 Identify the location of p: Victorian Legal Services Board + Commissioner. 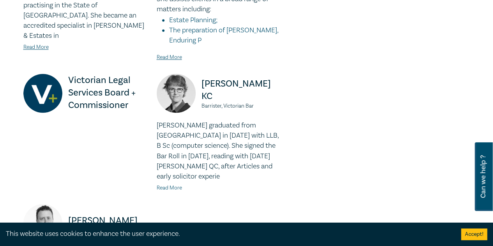
(108, 93).